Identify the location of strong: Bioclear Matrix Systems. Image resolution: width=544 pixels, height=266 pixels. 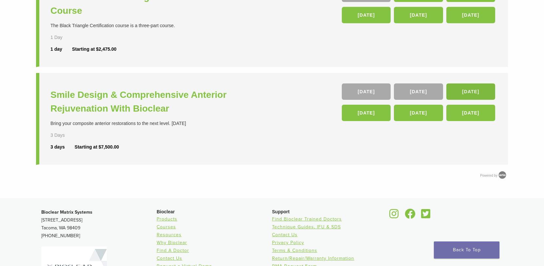
(67, 212).